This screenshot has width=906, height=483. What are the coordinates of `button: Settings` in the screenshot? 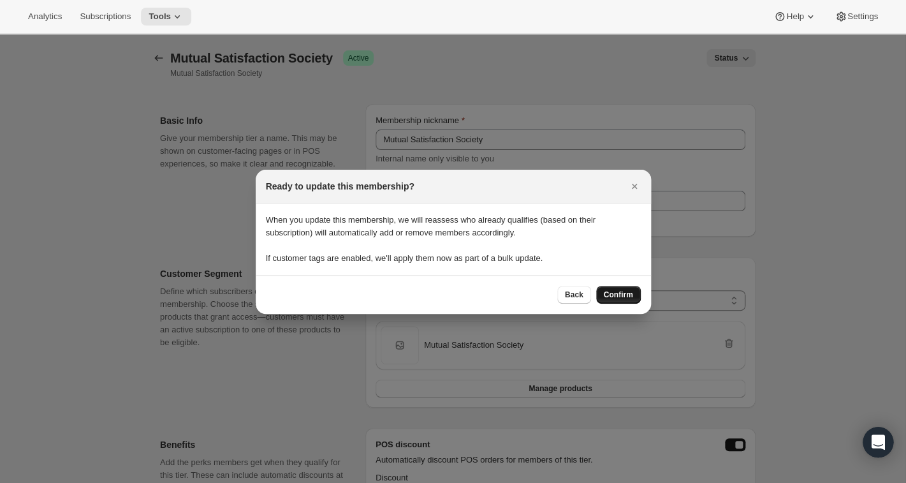 It's located at (856, 17).